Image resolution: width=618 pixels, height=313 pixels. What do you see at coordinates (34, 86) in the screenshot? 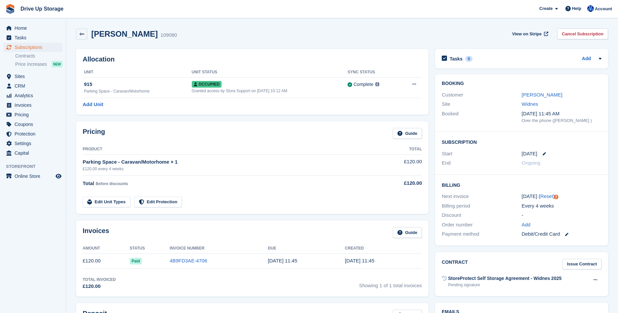
I see `span: CRM` at bounding box center [34, 86].